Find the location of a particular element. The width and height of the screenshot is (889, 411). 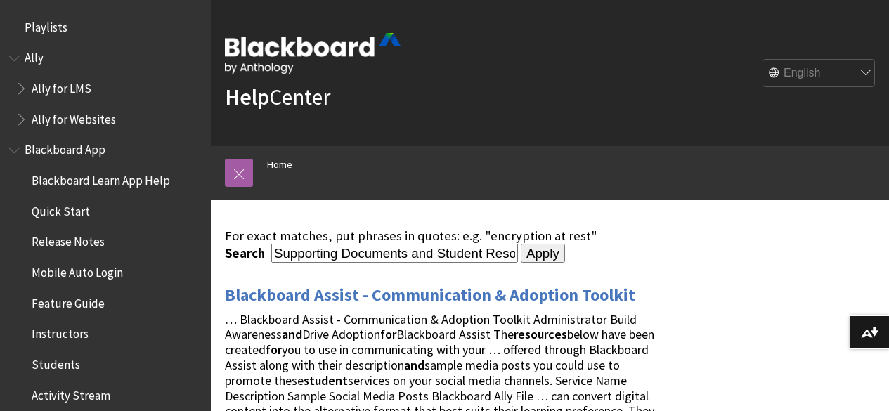

nav: Book outline for Playlists is located at coordinates (105, 27).